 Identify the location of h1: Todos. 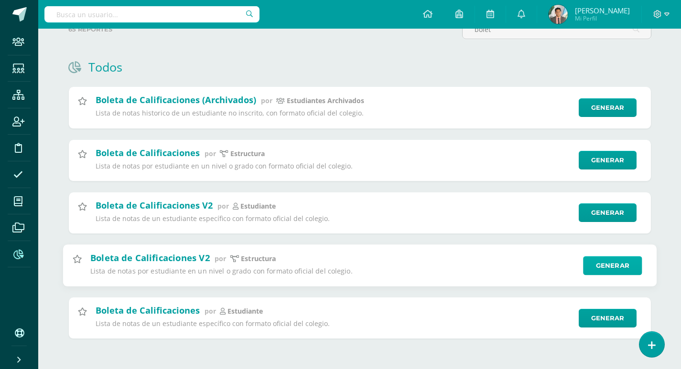
(105, 67).